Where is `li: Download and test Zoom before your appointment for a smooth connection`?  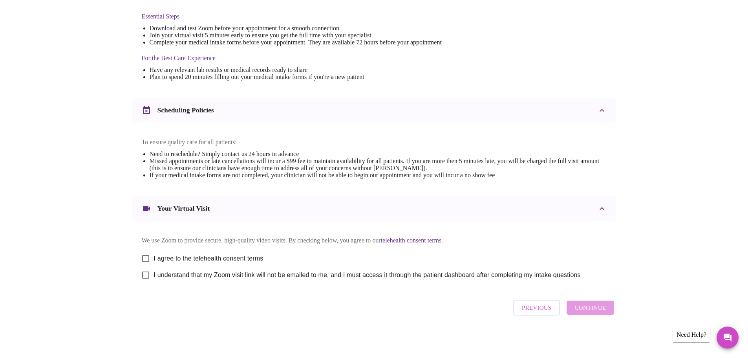
li: Download and test Zoom before your appointment for a smooth connection is located at coordinates (296, 28).